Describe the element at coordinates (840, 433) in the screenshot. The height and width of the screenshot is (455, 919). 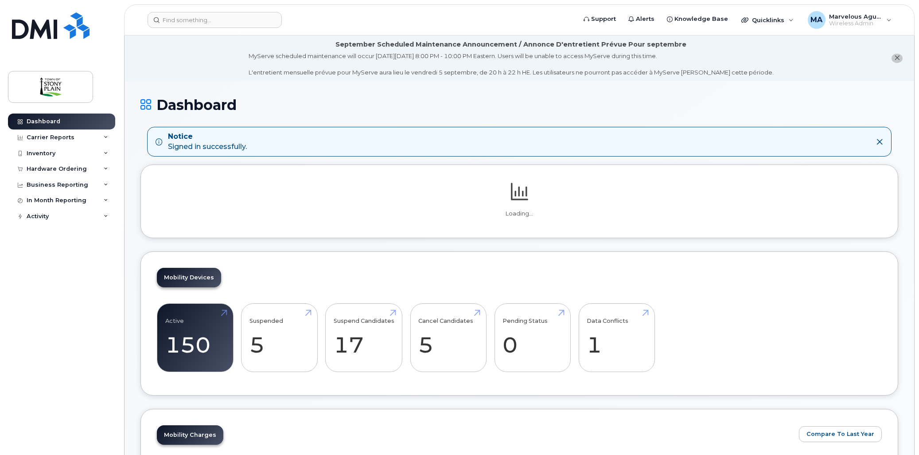
I see `span: Compare To Last Year` at that location.